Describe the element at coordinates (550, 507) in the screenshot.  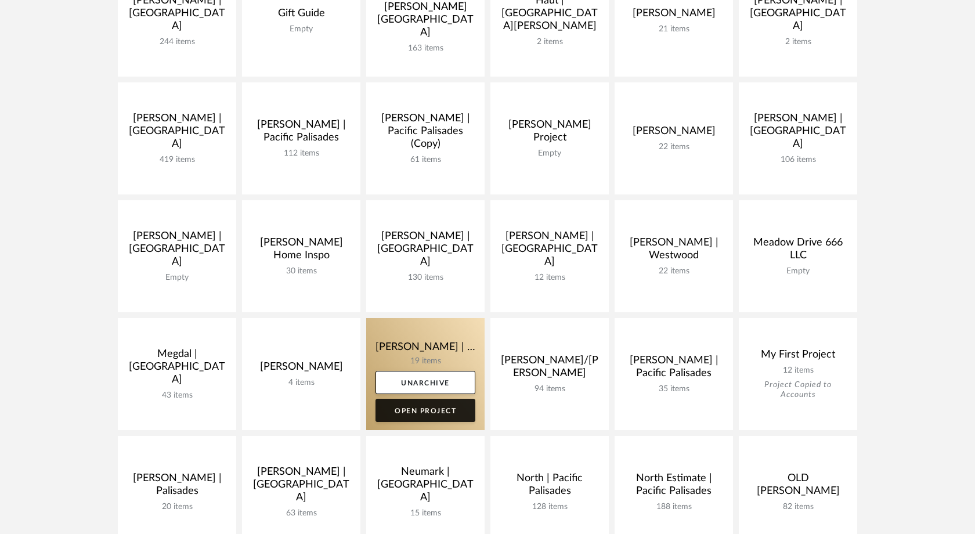
I see `div: 128 items` at that location.